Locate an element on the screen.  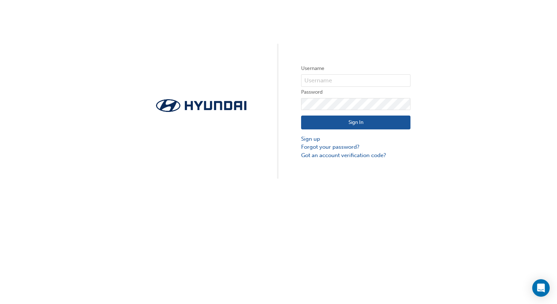
a: Sign up is located at coordinates (356, 139).